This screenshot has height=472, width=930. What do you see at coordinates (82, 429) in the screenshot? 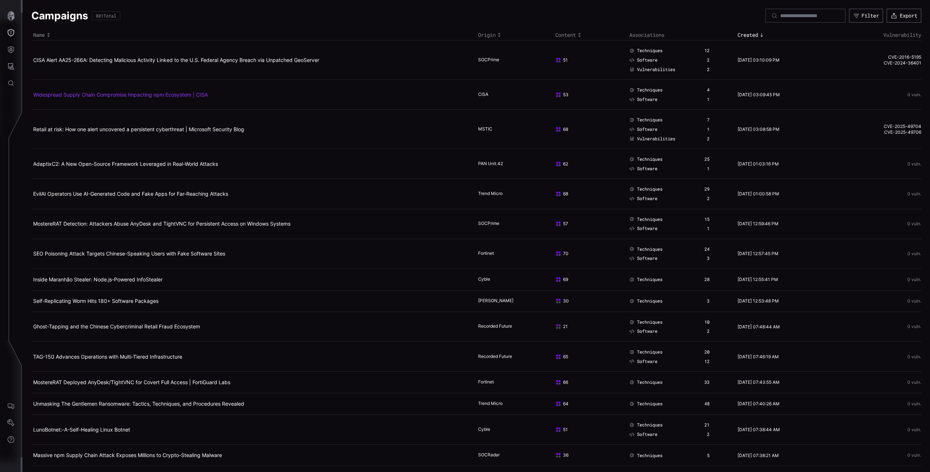
I see `a: LunoBotnet:-A-Self-Healing Linux Botnet` at bounding box center [82, 429].